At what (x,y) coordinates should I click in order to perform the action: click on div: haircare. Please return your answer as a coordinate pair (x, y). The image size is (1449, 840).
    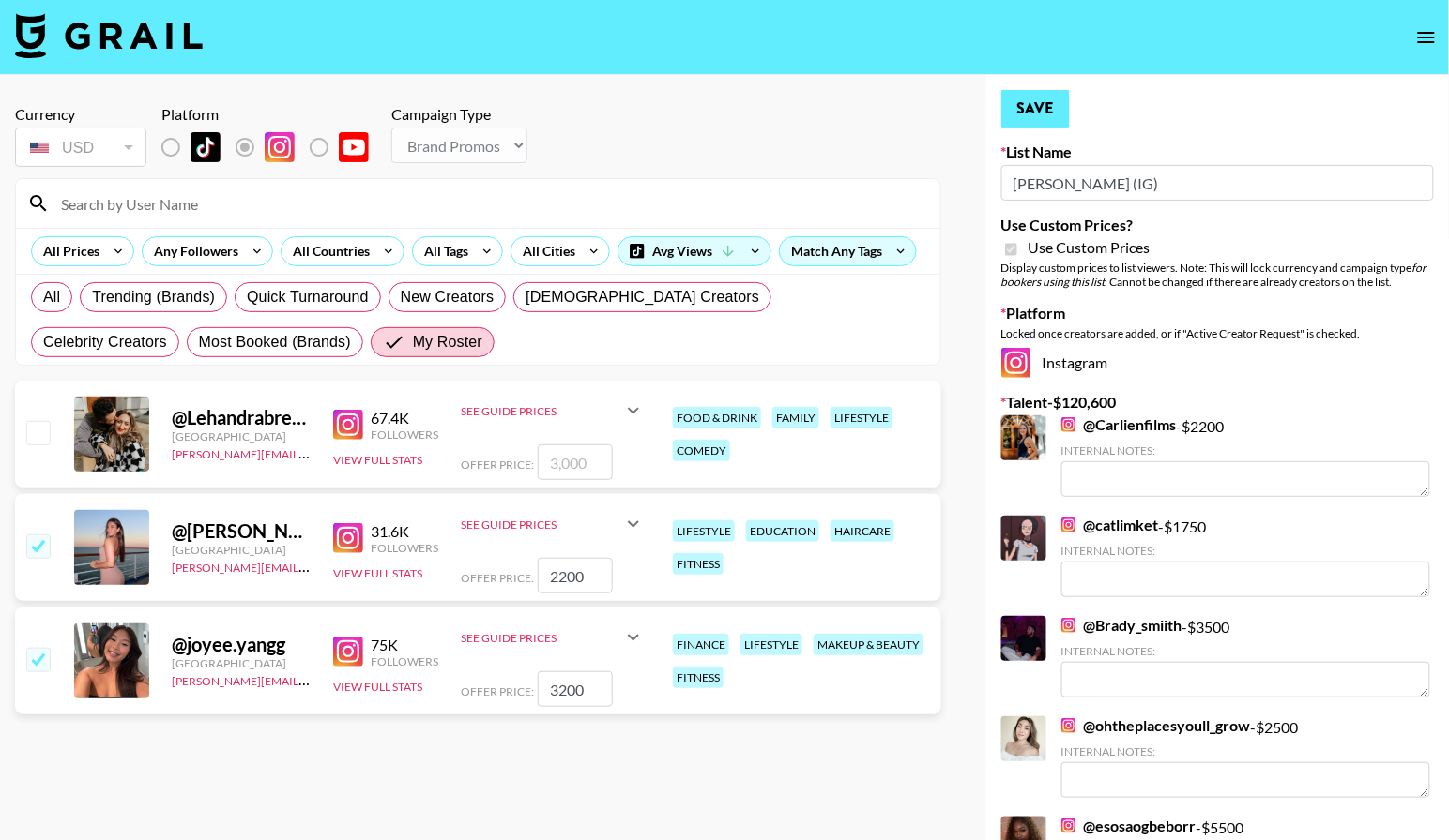
    Looking at the image, I should click on (862, 531).